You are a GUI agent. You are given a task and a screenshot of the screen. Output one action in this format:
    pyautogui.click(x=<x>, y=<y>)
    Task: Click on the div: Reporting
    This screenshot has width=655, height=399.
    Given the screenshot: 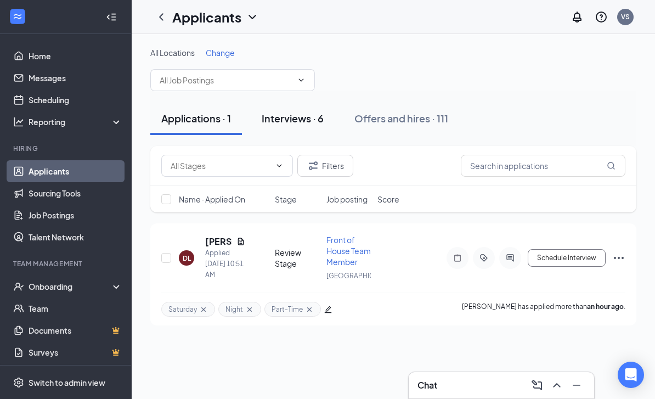 What is the action you would take?
    pyautogui.click(x=76, y=122)
    